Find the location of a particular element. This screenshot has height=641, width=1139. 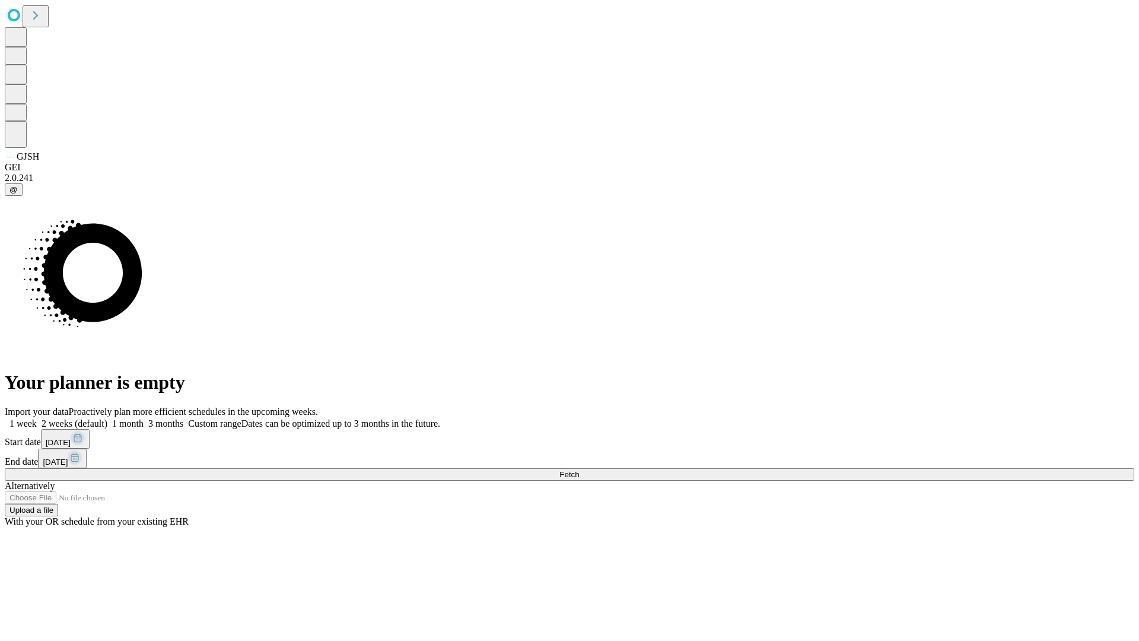

div: End date is located at coordinates (570, 458).